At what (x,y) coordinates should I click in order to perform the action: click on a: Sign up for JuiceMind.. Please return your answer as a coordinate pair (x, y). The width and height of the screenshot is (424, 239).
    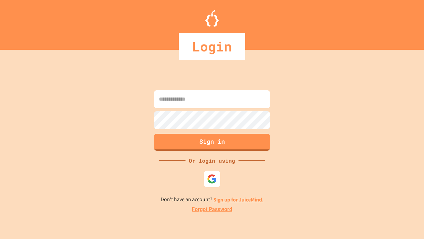
    Looking at the image, I should click on (239, 199).